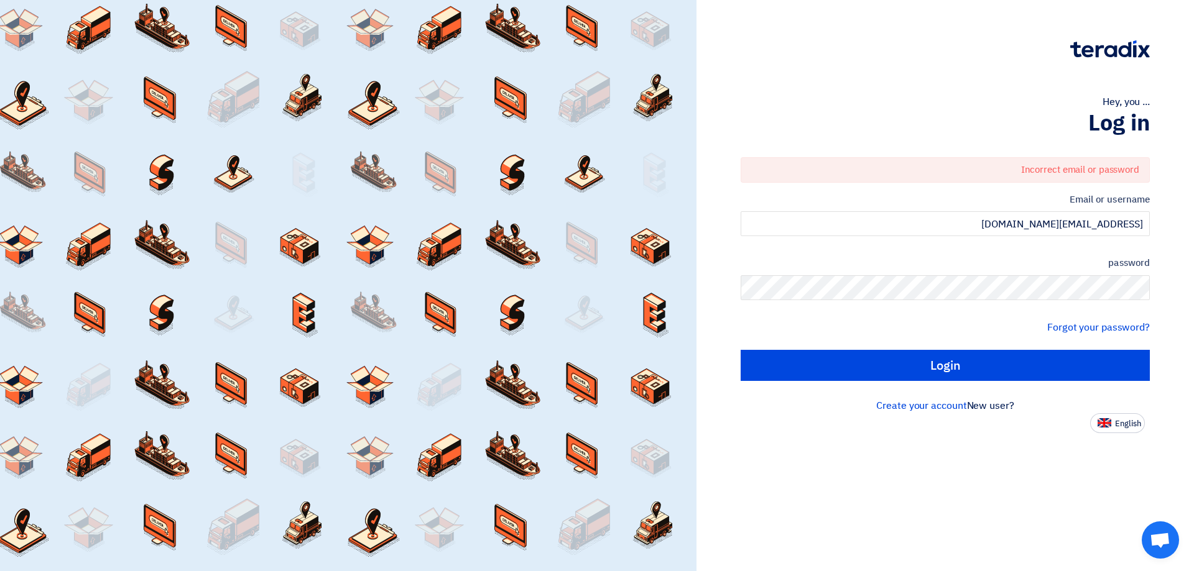 This screenshot has width=1194, height=571. What do you see at coordinates (1128, 263) in the screenshot?
I see `font: password` at bounding box center [1128, 263].